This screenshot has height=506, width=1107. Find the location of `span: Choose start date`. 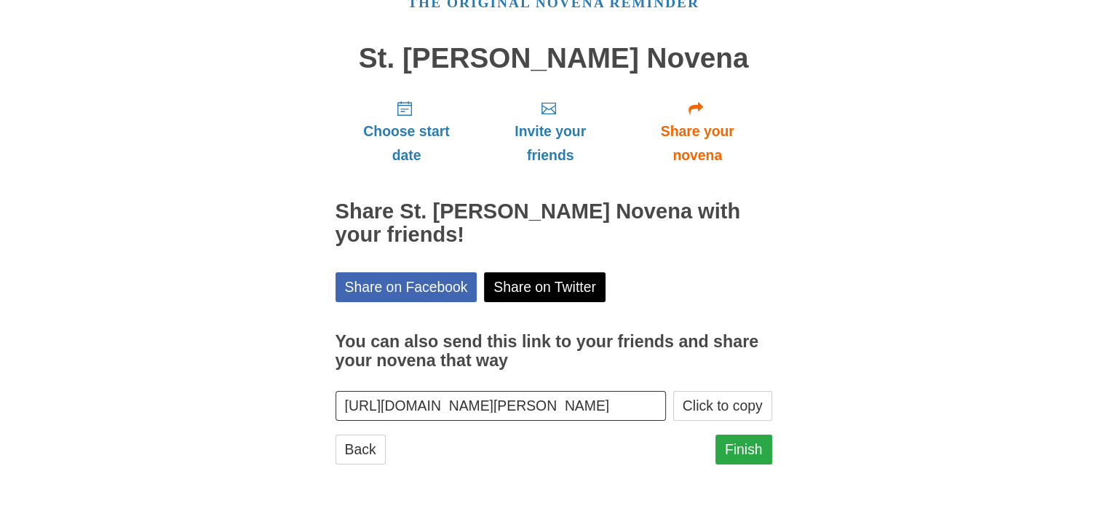

span: Choose start date is located at coordinates (407, 143).